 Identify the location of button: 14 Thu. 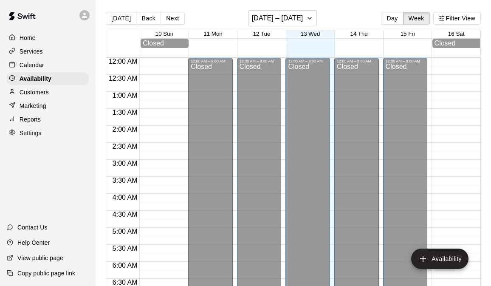
(359, 34).